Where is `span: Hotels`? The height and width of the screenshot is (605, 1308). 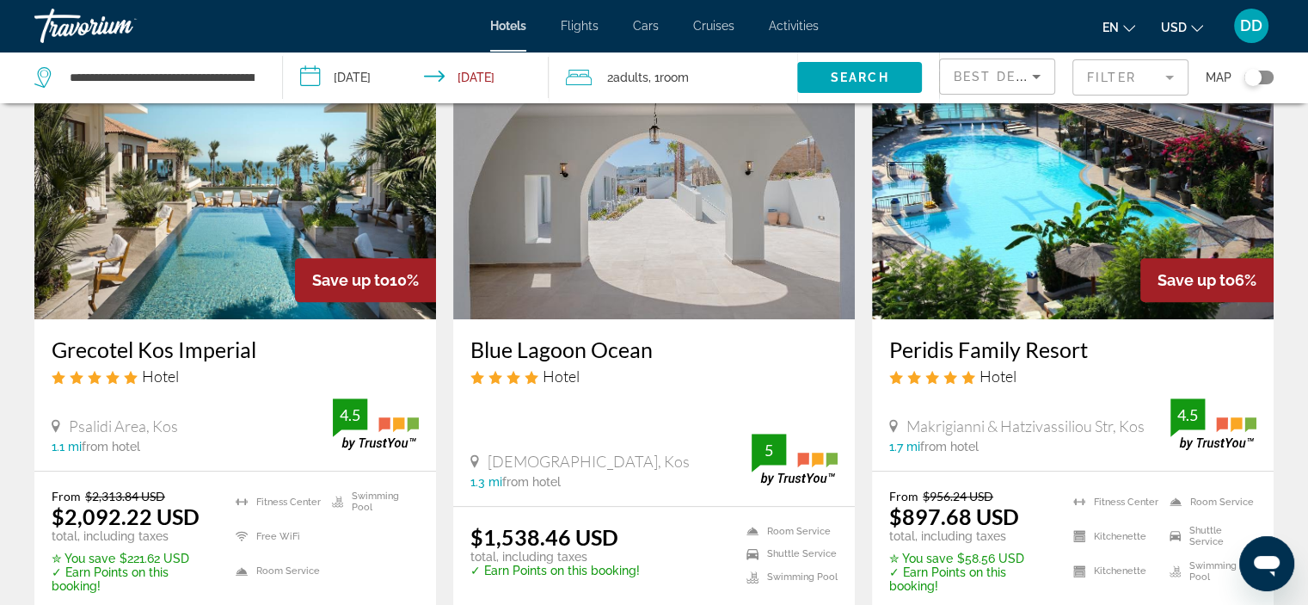
span: Hotels is located at coordinates (508, 26).